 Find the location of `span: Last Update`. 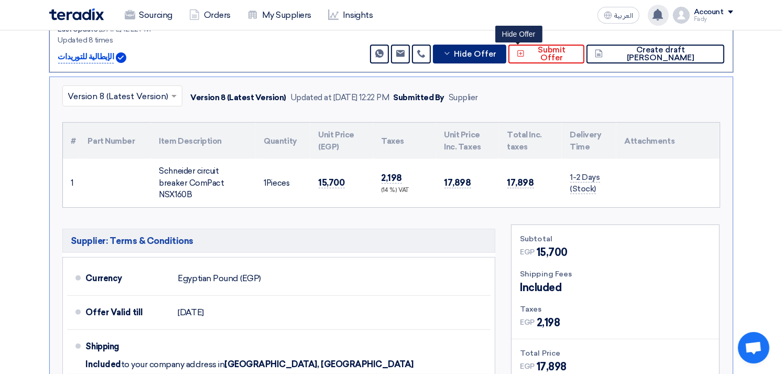

span: Last Update is located at coordinates (78, 29).